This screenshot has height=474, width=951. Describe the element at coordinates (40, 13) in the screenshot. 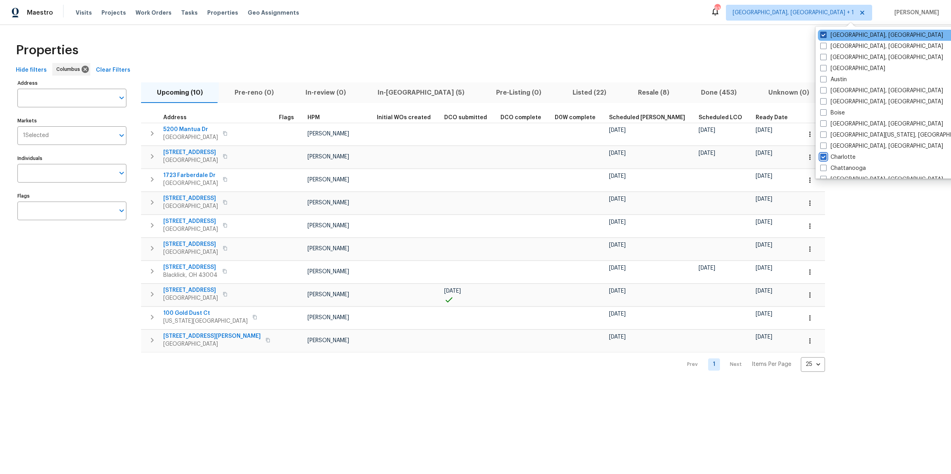

I see `span: Maestro` at that location.